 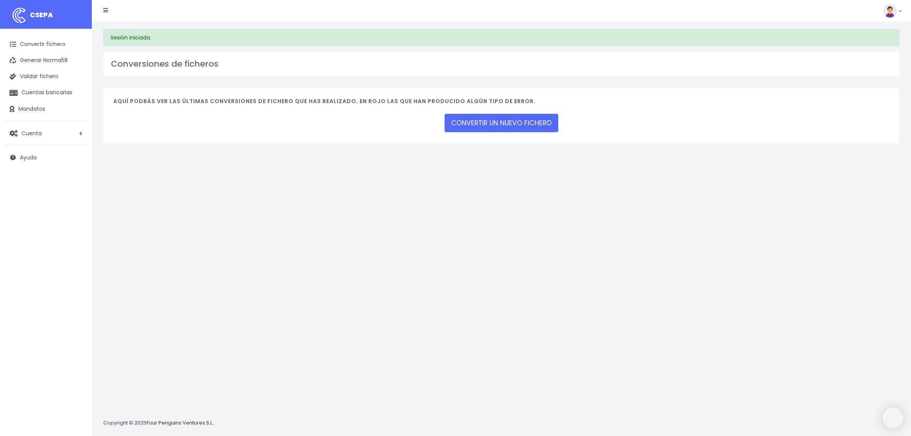 What do you see at coordinates (46, 44) in the screenshot?
I see `a: Convertir fichero` at bounding box center [46, 44].